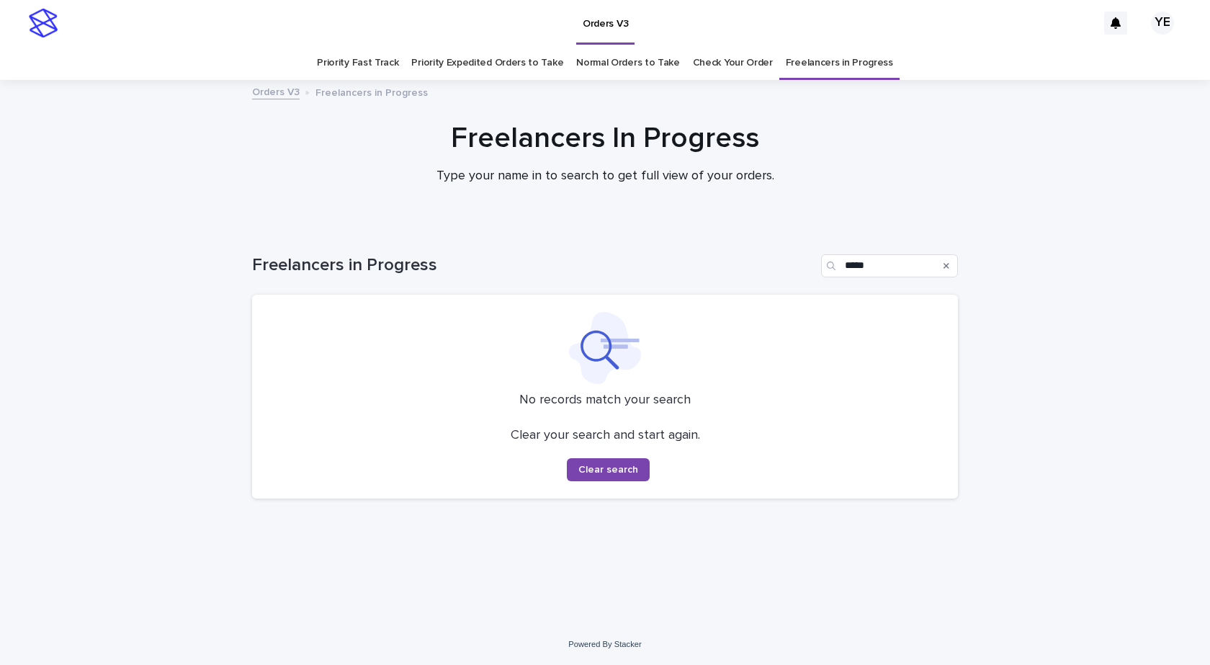 This screenshot has width=1210, height=665. Describe the element at coordinates (604, 644) in the screenshot. I see `a: Powered By Stacker` at that location.